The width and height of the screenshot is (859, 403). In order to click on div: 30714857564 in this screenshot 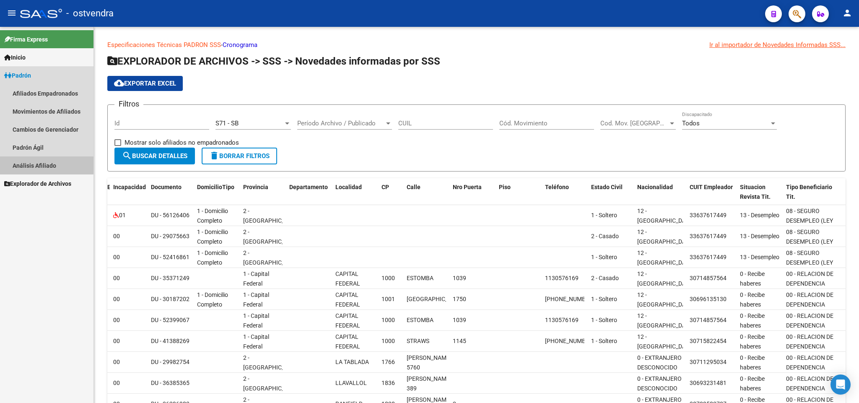, I will do `click(708, 320)`.